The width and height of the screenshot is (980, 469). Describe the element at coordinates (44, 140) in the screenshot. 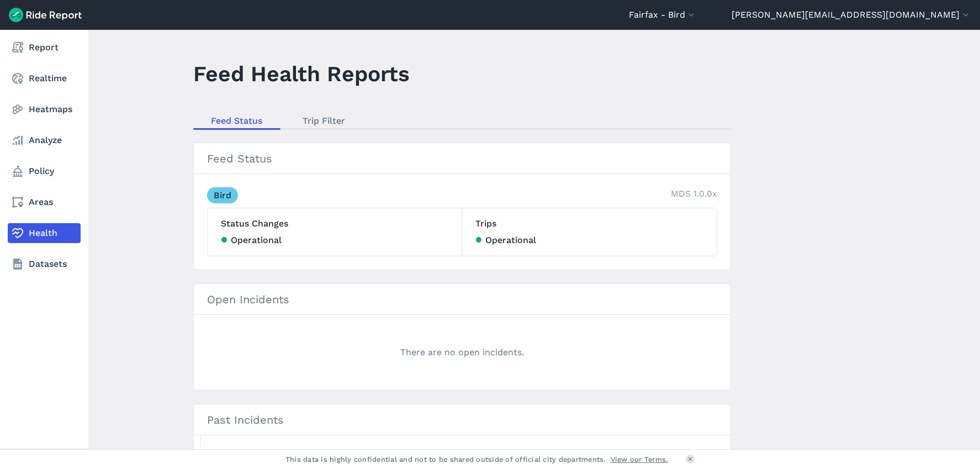

I see `a: Analyze` at that location.